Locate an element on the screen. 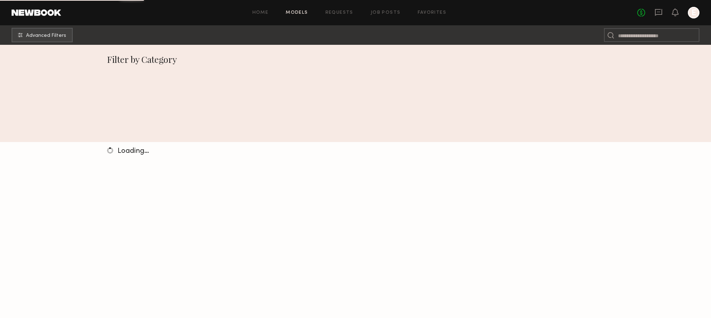  a: Home is located at coordinates (260, 13).